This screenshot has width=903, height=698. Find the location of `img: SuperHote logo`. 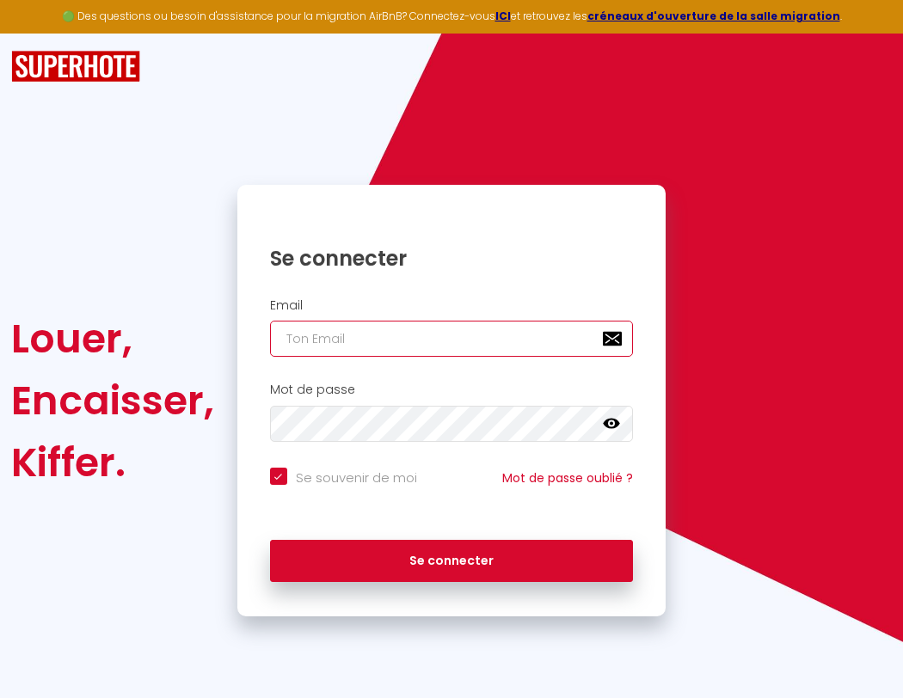

img: SuperHote logo is located at coordinates (76, 66).